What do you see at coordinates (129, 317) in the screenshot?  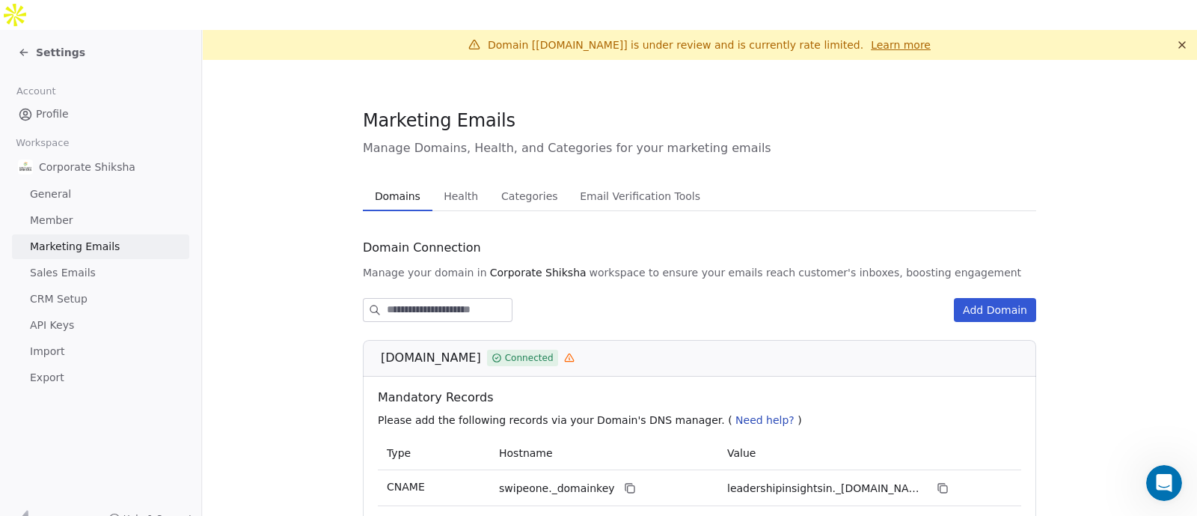 I see `div: Our usual reply time 🕒` at bounding box center [129, 317].